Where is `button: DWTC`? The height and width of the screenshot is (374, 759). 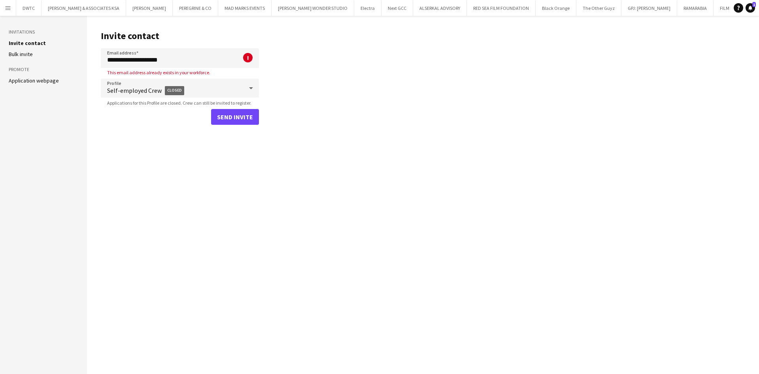 button: DWTC is located at coordinates (29, 8).